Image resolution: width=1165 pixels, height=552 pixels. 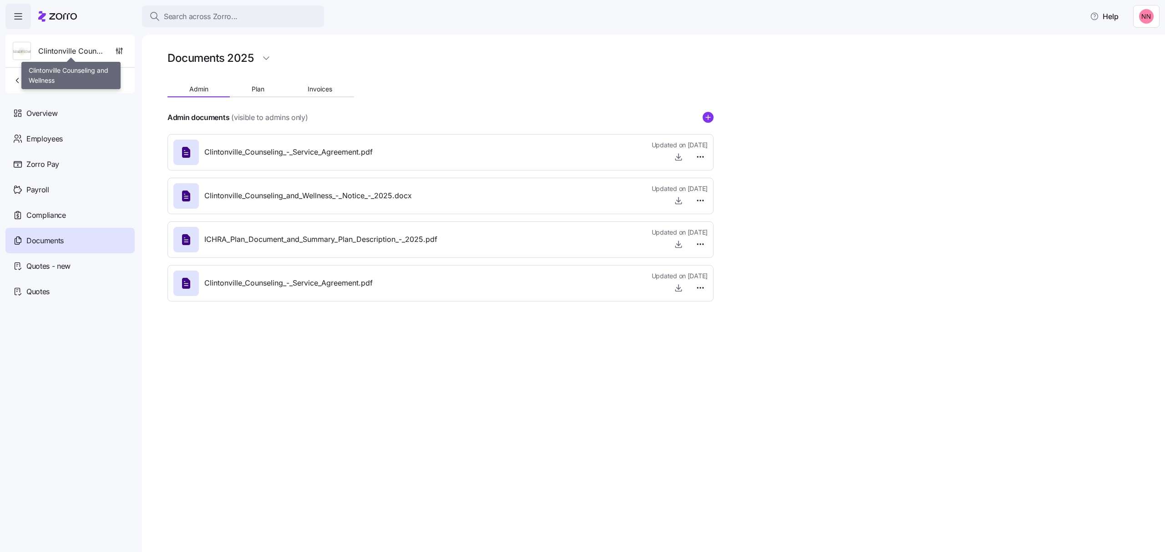 I want to click on span: Clintonville Counseling and Wellness, so click(x=71, y=51).